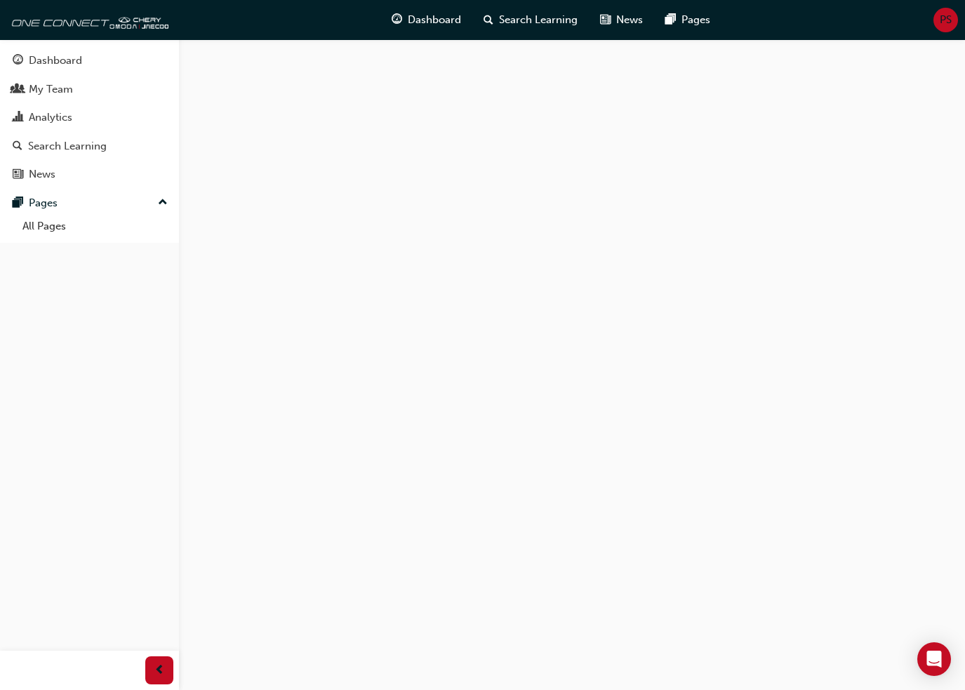 Image resolution: width=965 pixels, height=690 pixels. Describe the element at coordinates (89, 203) in the screenshot. I see `button: Pages` at that location.